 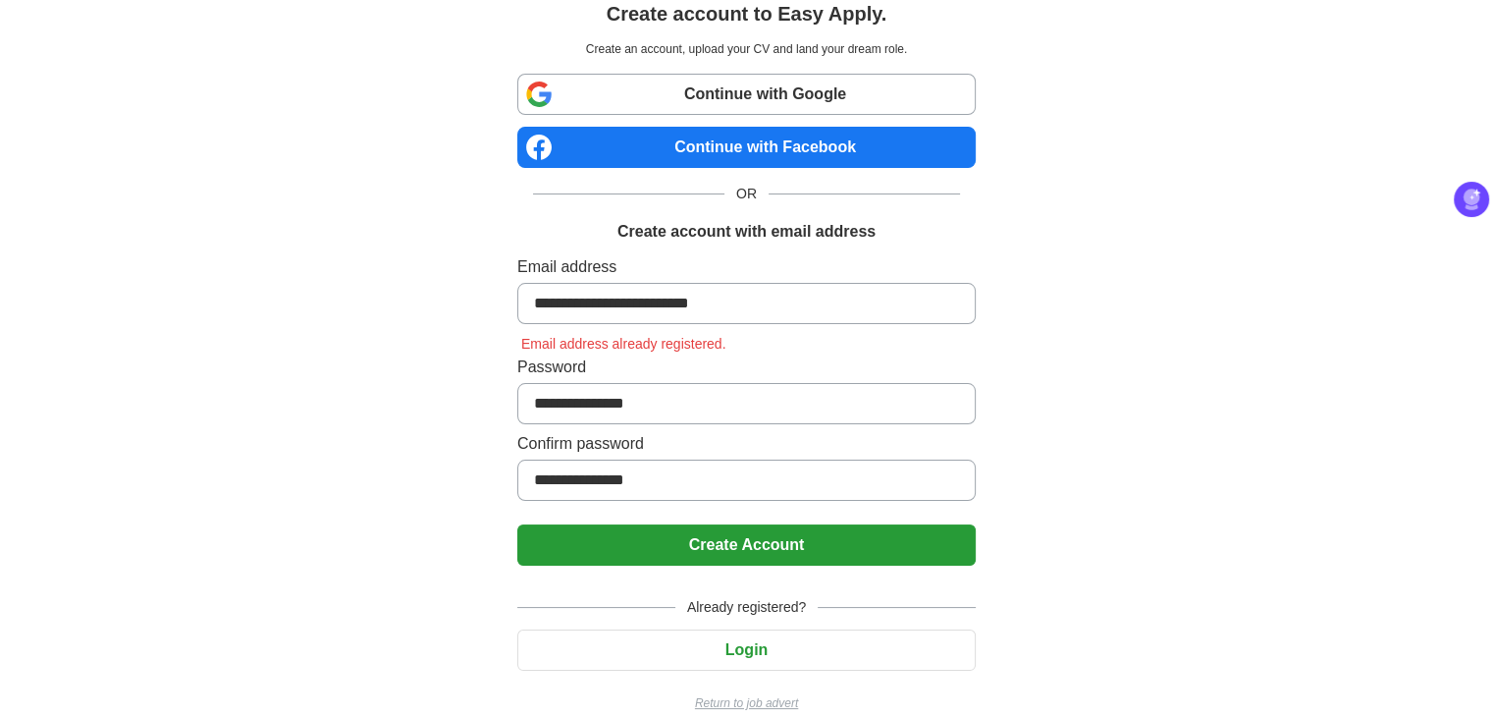 What do you see at coordinates (746, 444) in the screenshot?
I see `label: Confirm password` at bounding box center [746, 444].